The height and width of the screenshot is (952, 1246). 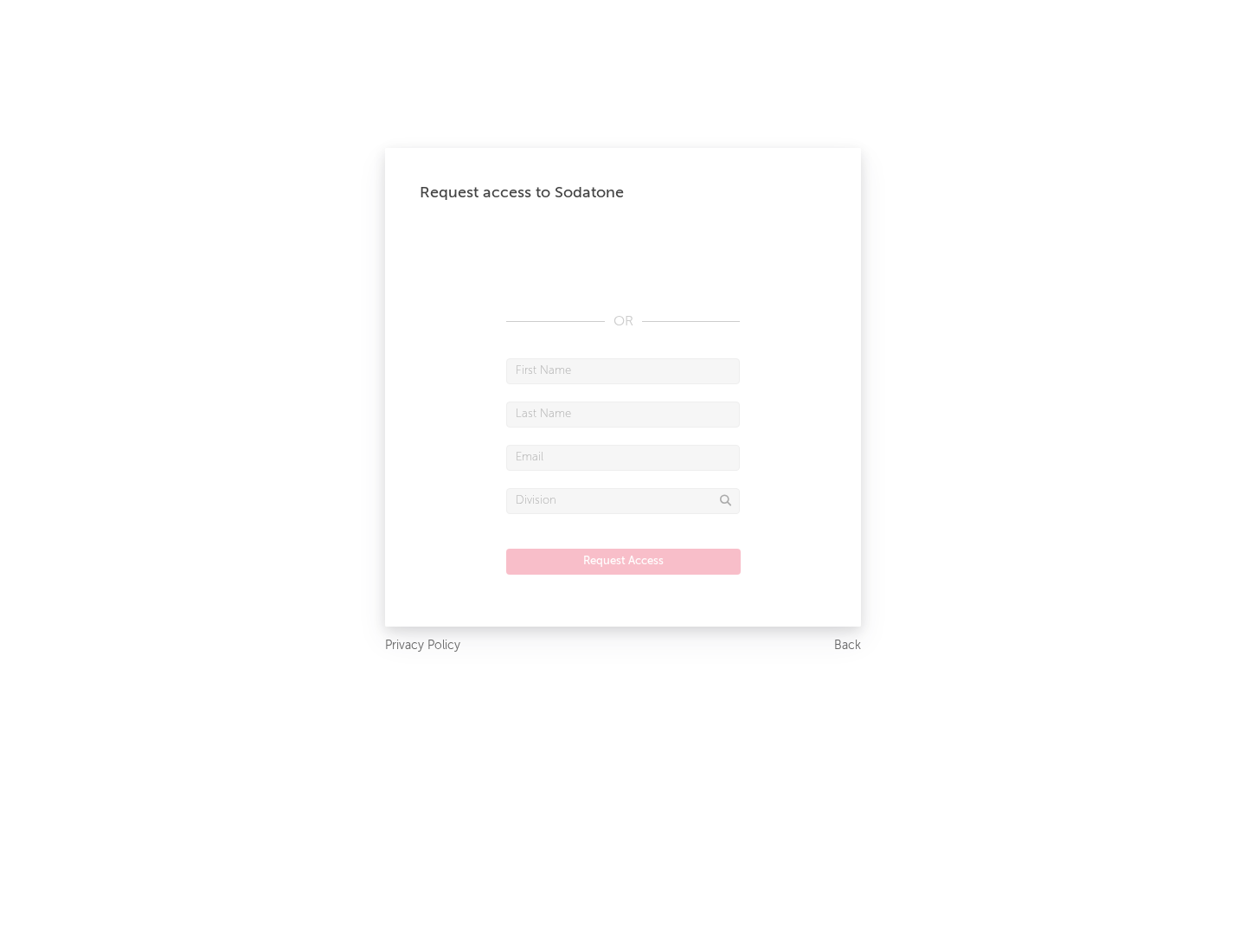 What do you see at coordinates (623, 561) in the screenshot?
I see `button: Request Access` at bounding box center [623, 561].